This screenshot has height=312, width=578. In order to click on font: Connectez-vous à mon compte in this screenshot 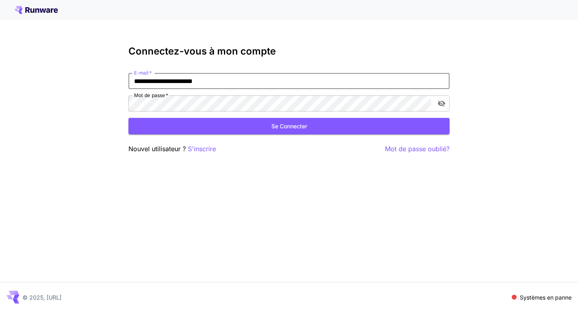, I will do `click(202, 51)`.